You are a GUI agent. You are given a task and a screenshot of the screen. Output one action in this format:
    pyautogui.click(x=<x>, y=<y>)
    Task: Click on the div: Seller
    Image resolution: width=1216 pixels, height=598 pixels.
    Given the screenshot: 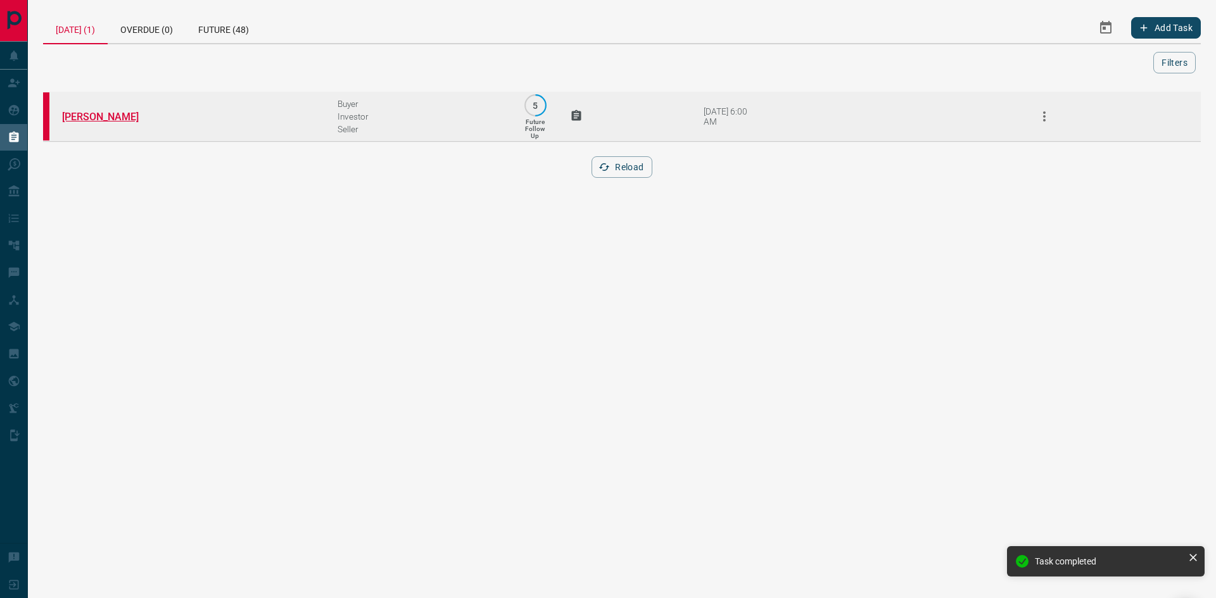 What is the action you would take?
    pyautogui.click(x=418, y=129)
    